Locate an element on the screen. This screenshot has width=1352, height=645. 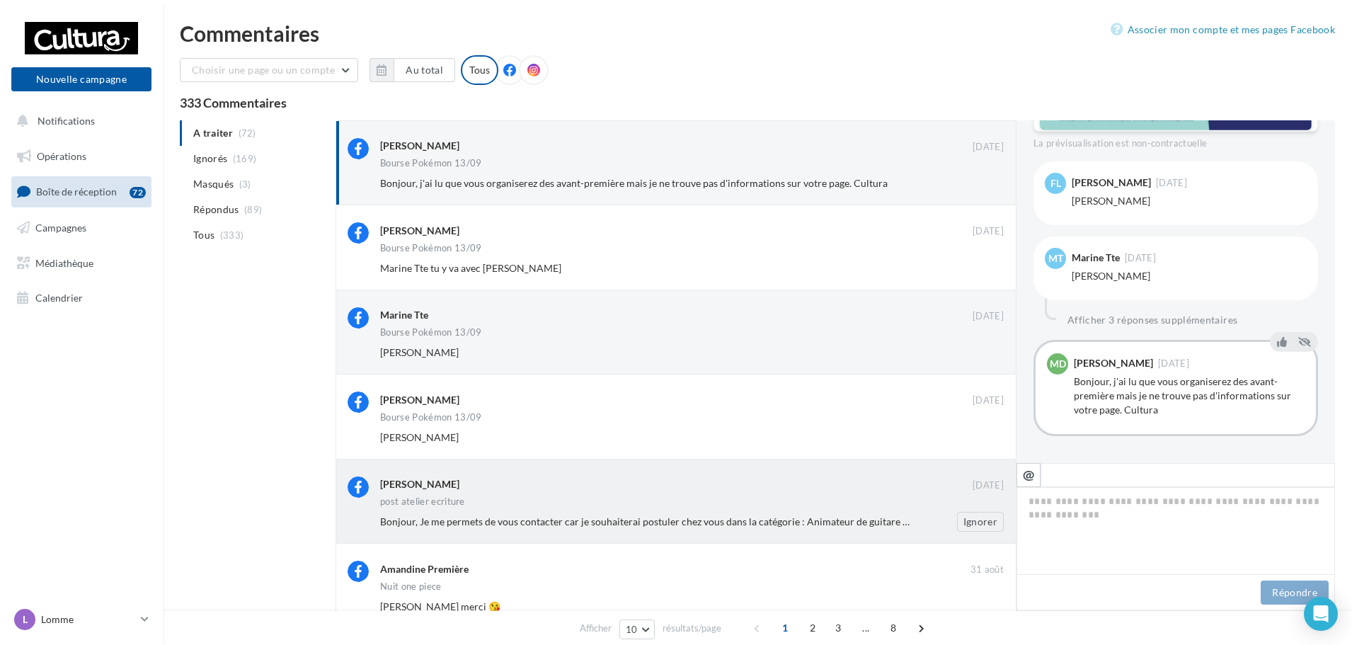
span: (3) is located at coordinates (245, 184).